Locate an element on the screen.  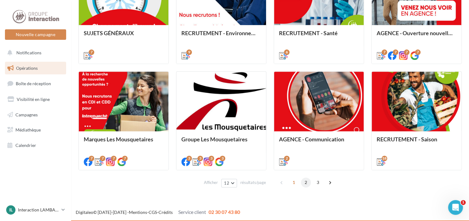
span: Notifications is located at coordinates (29, 53).